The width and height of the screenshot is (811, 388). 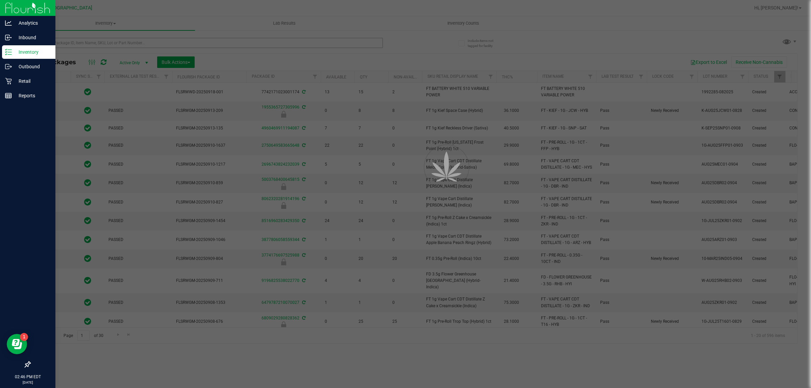 I want to click on p: Inventory, so click(x=32, y=52).